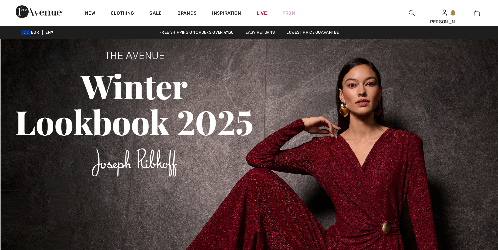 The height and width of the screenshot is (250, 498). I want to click on span: Inspiration, so click(226, 14).